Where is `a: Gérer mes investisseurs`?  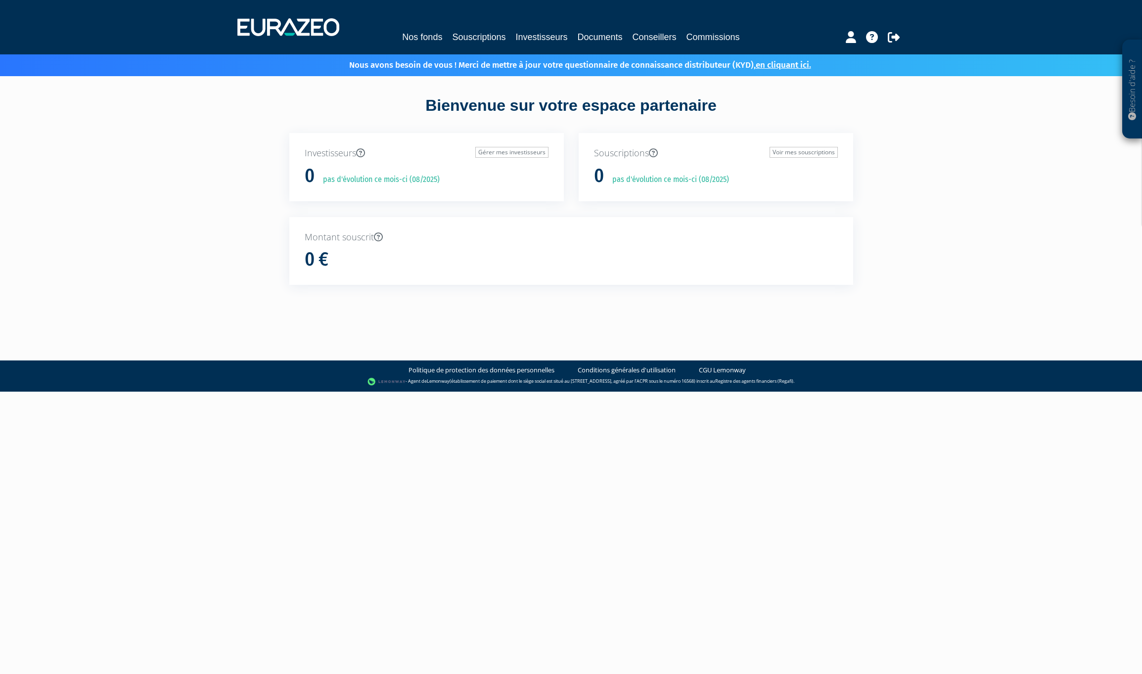
a: Gérer mes investisseurs is located at coordinates (512, 152).